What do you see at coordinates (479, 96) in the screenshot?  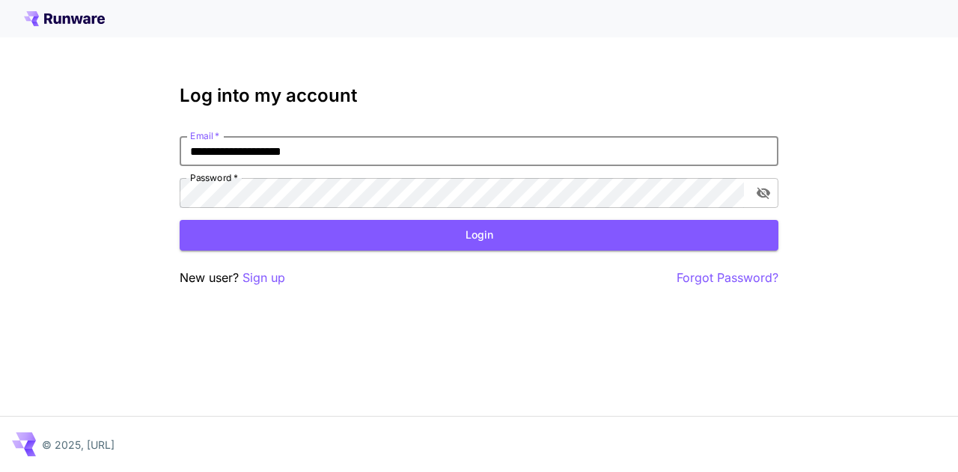 I see `h3: Log into my account` at bounding box center [479, 96].